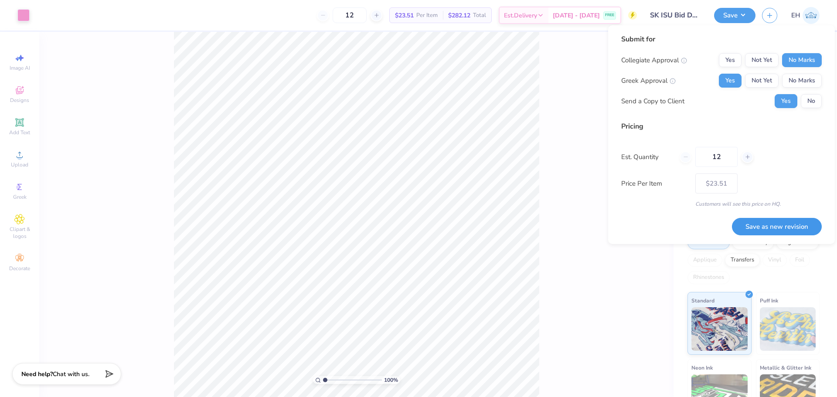 This screenshot has width=837, height=397. Describe the element at coordinates (20, 68) in the screenshot. I see `span: Image AI` at that location.